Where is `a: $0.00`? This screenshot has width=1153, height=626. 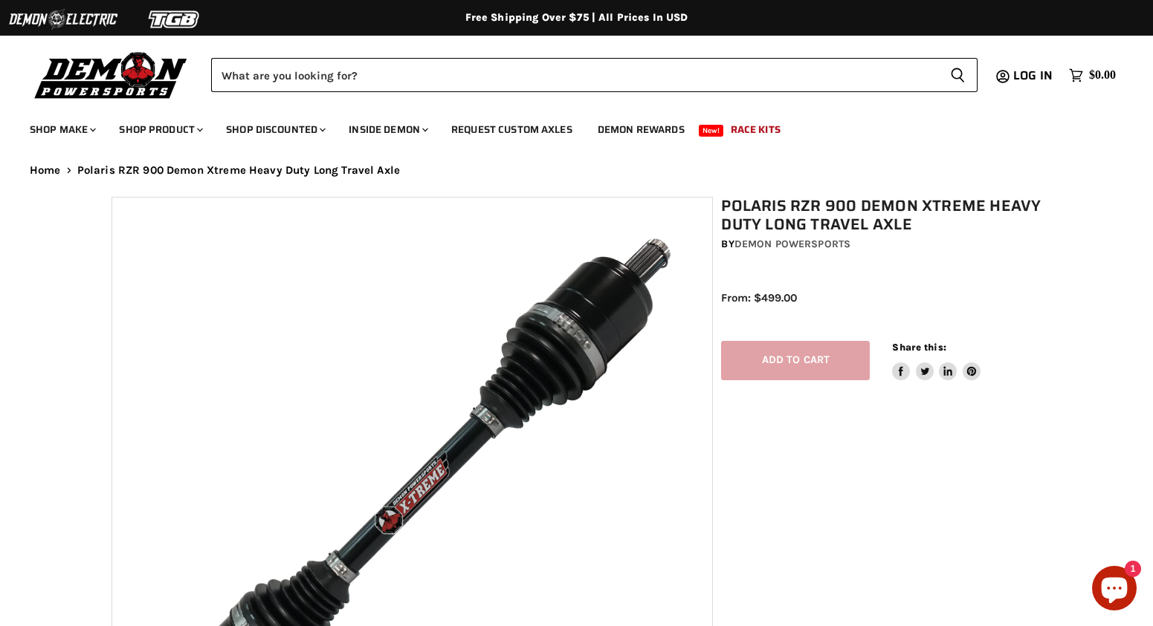
a: $0.00 is located at coordinates (1092, 75).